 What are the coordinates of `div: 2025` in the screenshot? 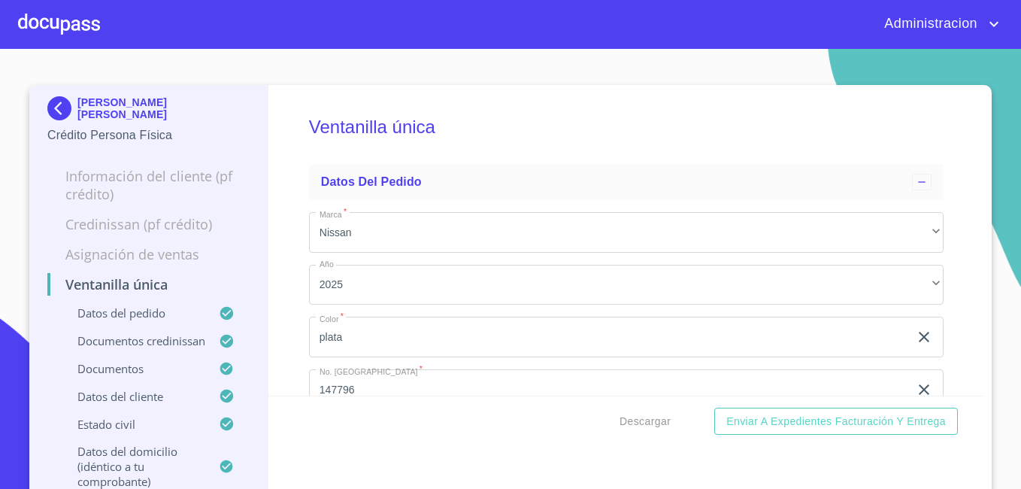 It's located at (626, 285).